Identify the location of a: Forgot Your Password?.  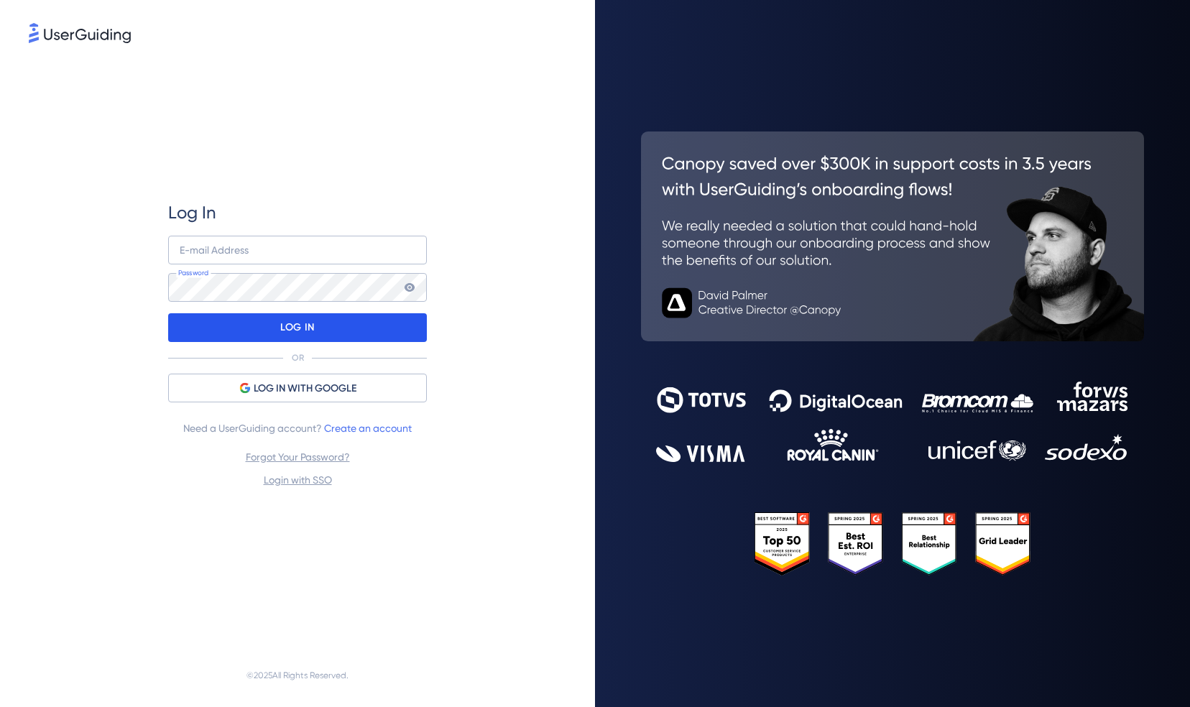
(297, 457).